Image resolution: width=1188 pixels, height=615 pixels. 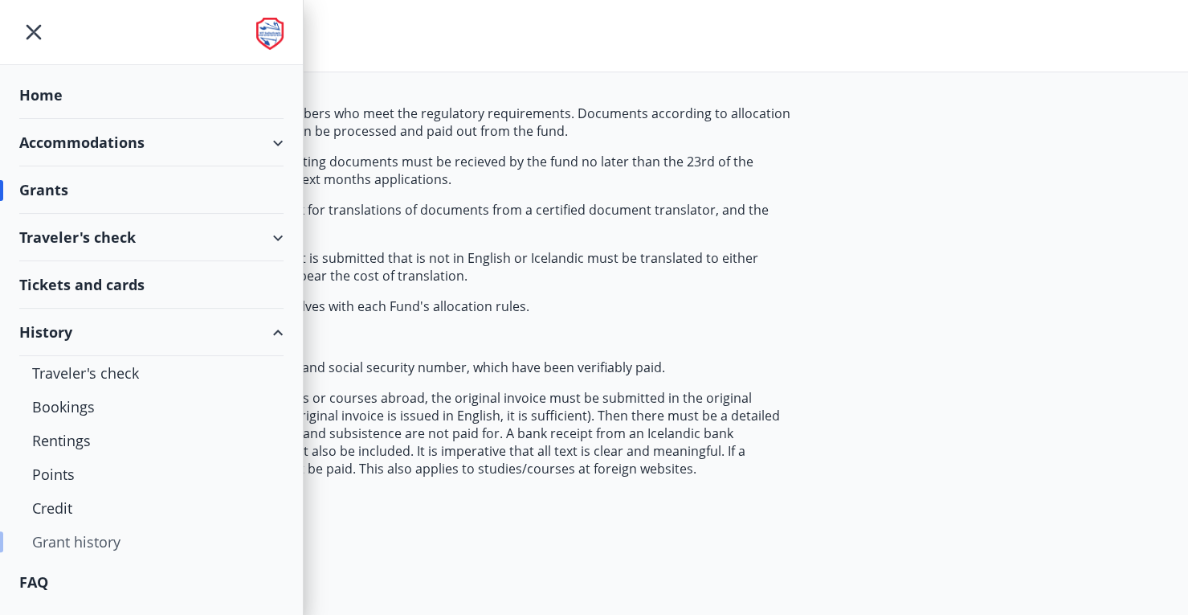 What do you see at coordinates (151, 406) in the screenshot?
I see `div: Bookings` at bounding box center [151, 406].